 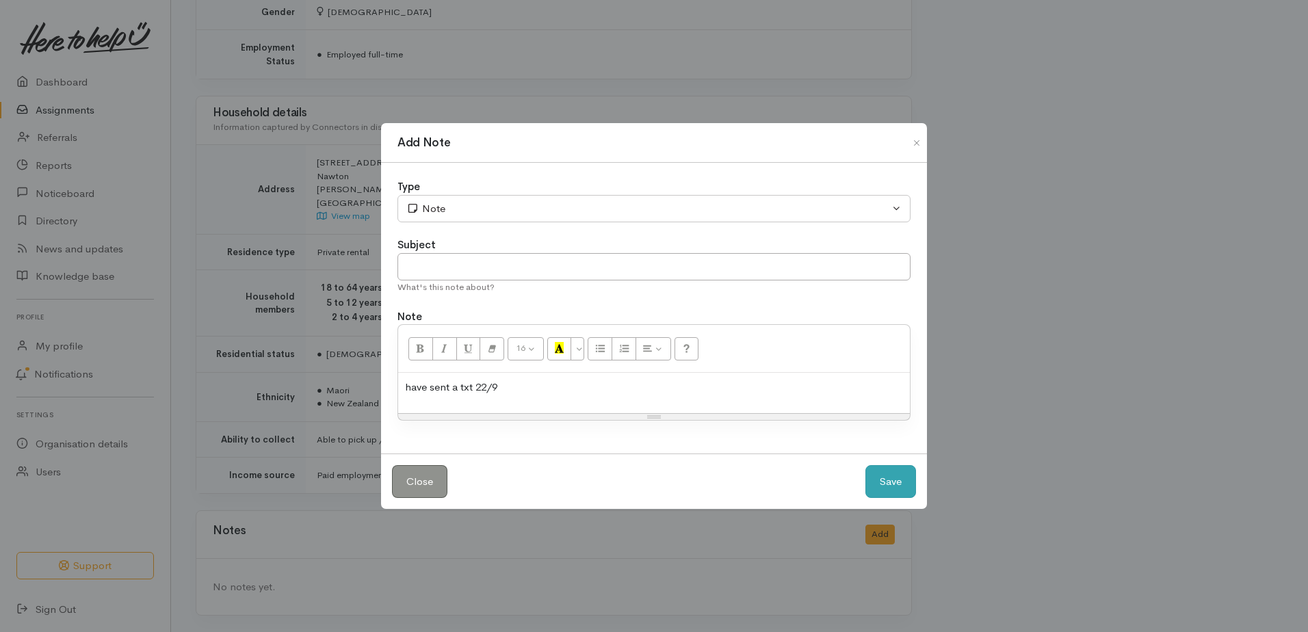 What do you see at coordinates (687, 349) in the screenshot?
I see `button: Help` at bounding box center [687, 349].